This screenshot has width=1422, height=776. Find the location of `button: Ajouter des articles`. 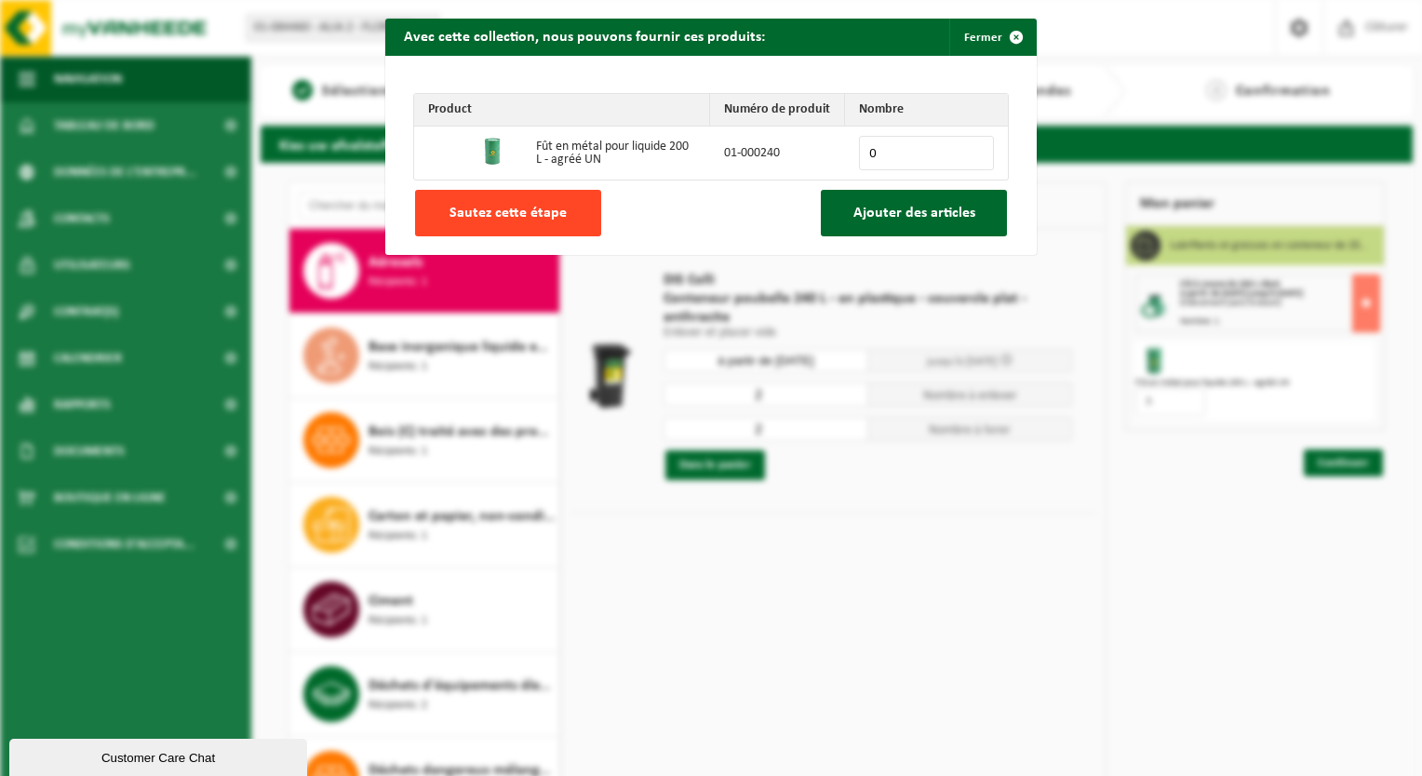

button: Ajouter des articles is located at coordinates (914, 213).